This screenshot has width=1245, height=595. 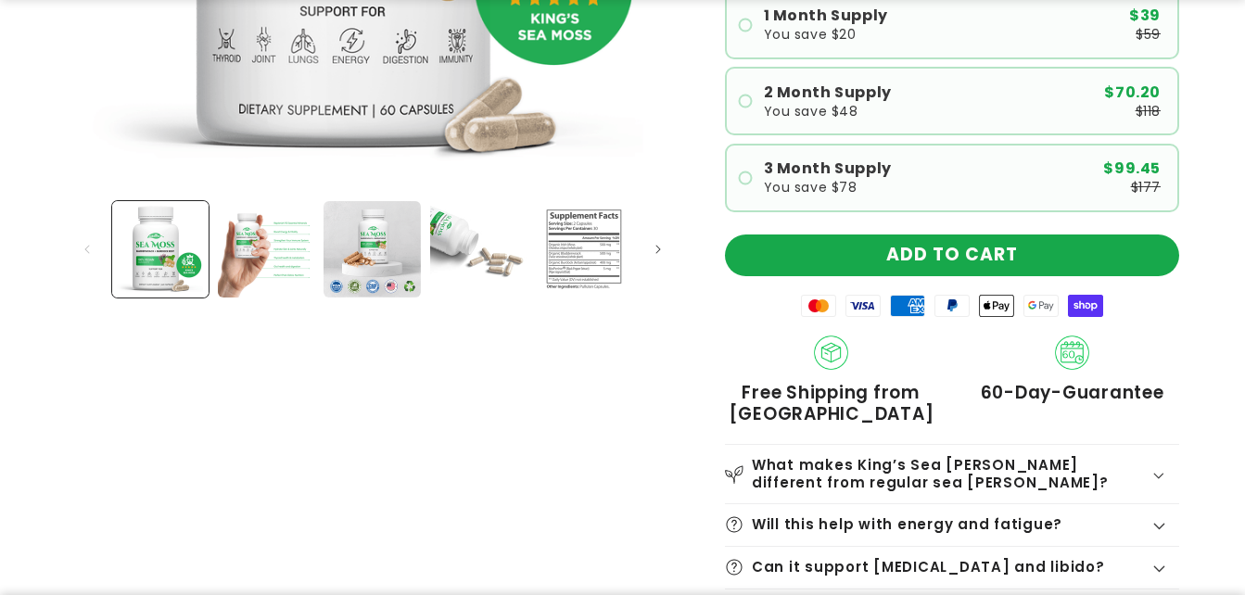 What do you see at coordinates (87, 249) in the screenshot?
I see `button: Slide left` at bounding box center [87, 249].